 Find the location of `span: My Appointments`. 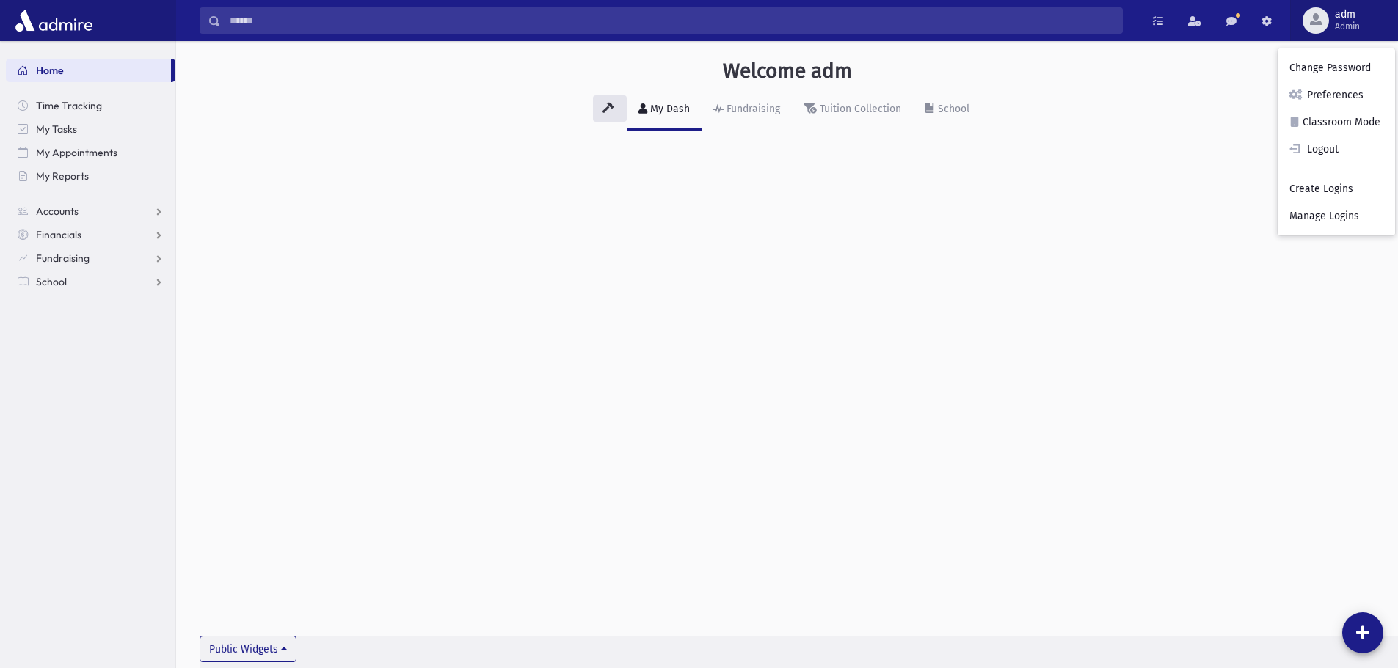

span: My Appointments is located at coordinates (76, 153).